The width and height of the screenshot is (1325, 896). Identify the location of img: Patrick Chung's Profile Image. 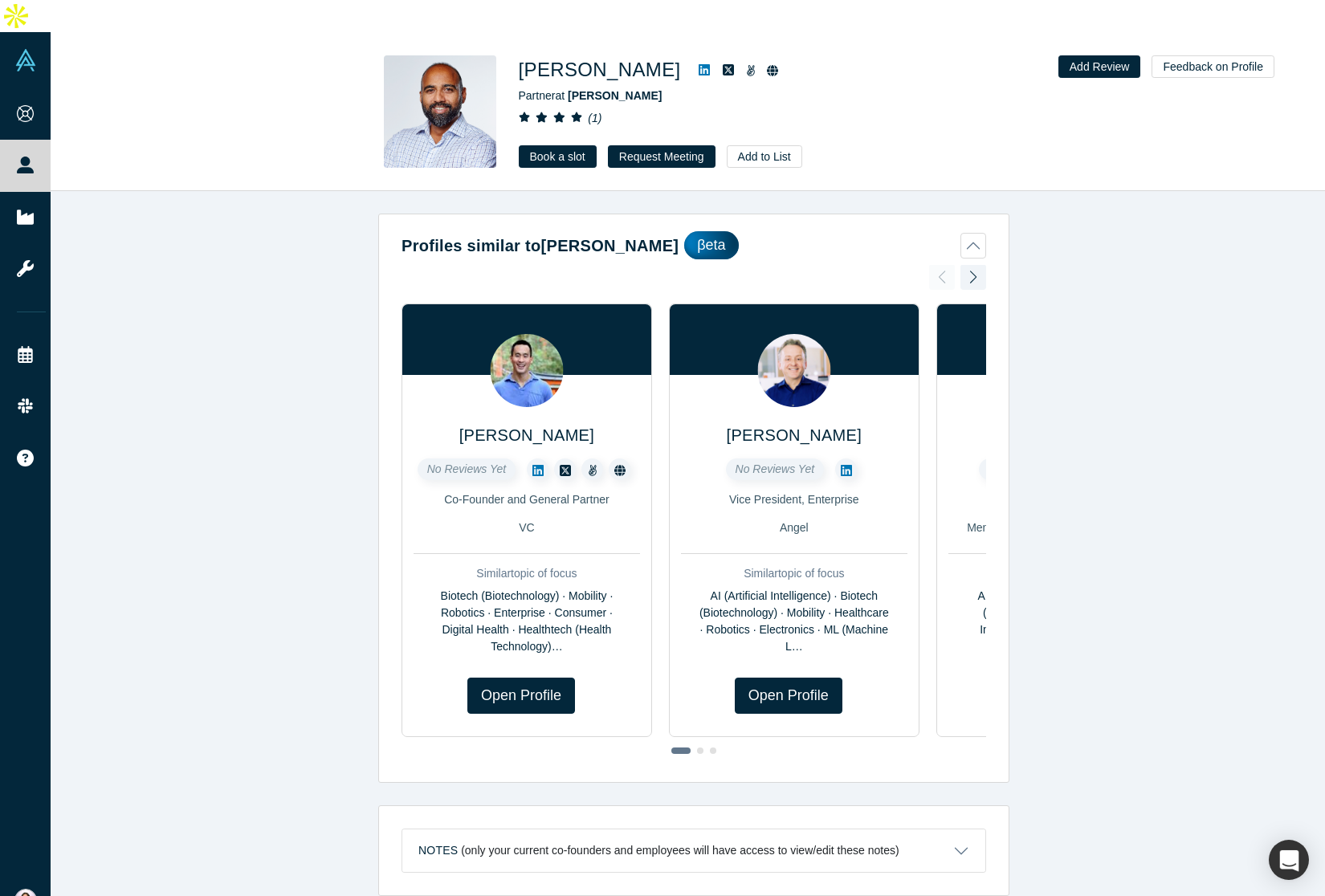
(526, 370).